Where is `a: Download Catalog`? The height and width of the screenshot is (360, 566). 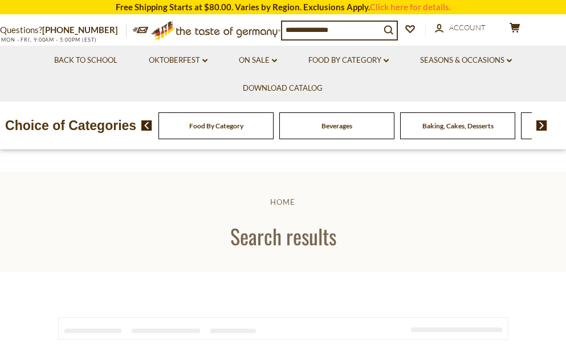
a: Download Catalog is located at coordinates (283, 88).